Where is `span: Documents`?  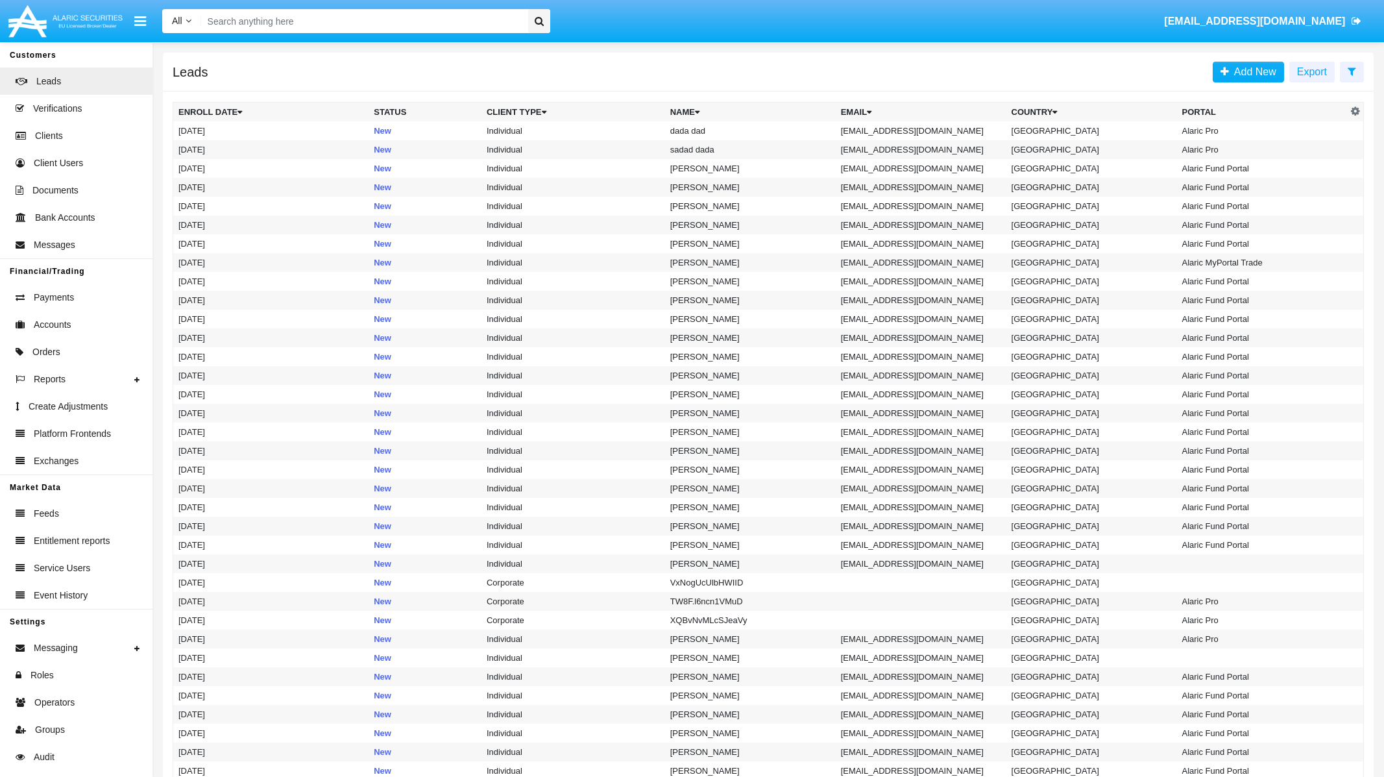 span: Documents is located at coordinates (55, 190).